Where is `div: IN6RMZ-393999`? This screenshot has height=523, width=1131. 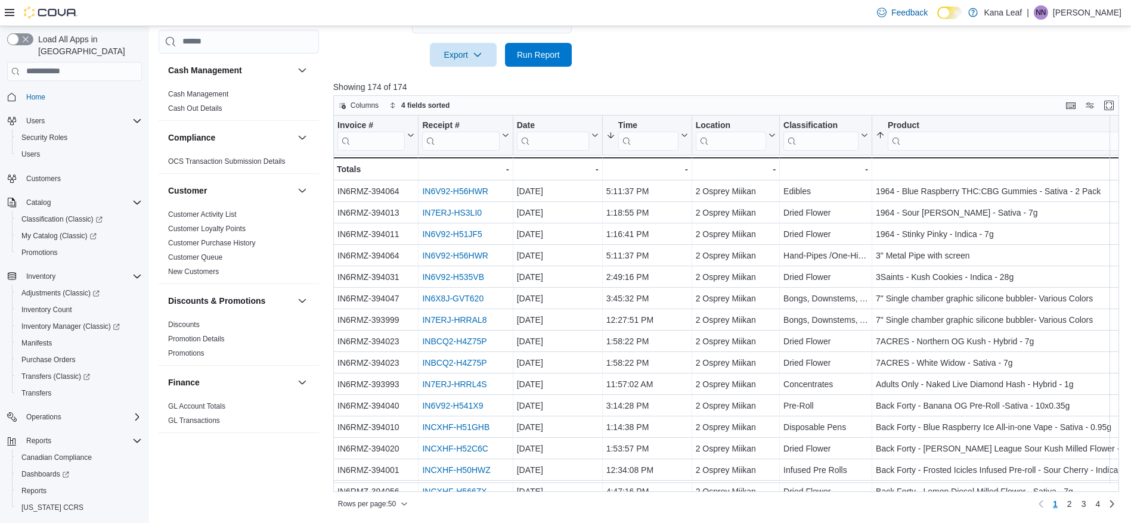 div: IN6RMZ-393999 is located at coordinates (376, 320).